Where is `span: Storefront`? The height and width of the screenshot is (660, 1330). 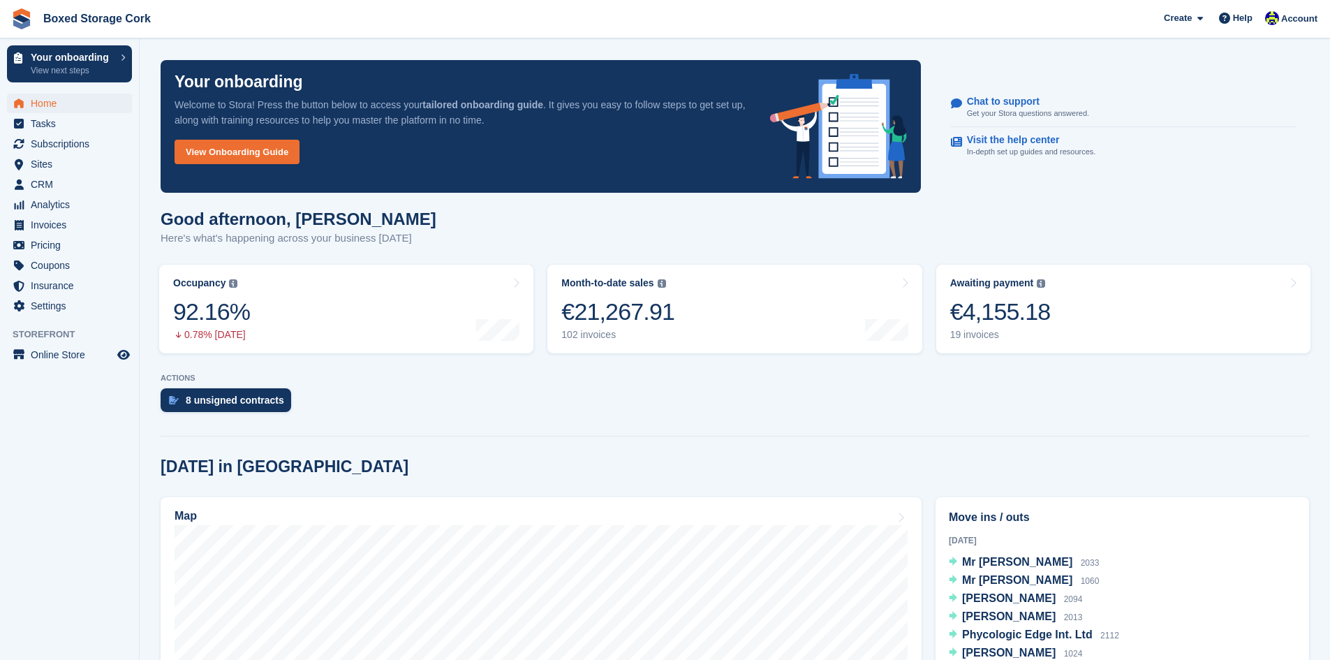 span: Storefront is located at coordinates (75, 334).